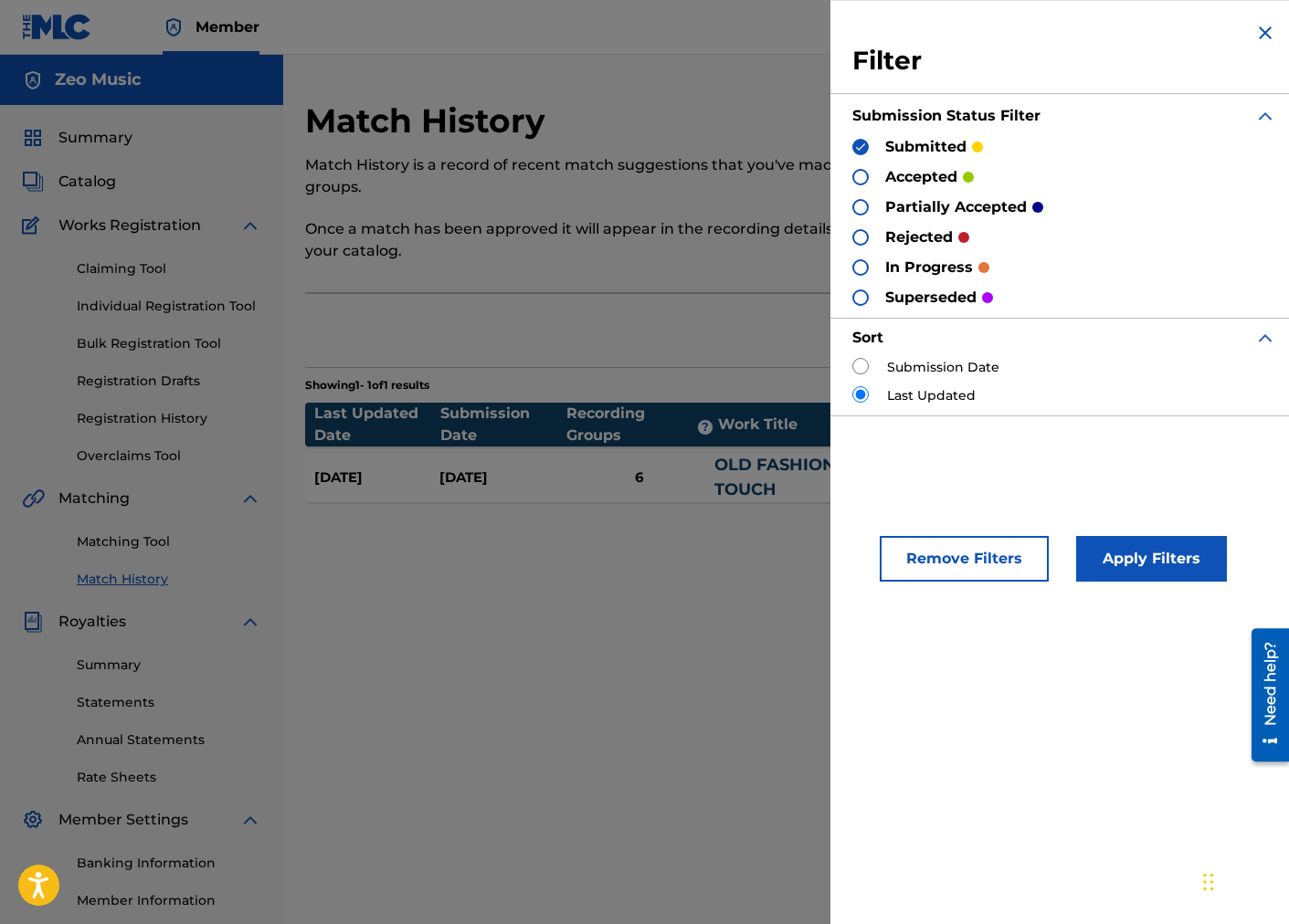 The width and height of the screenshot is (1289, 924). I want to click on a: Bulk Registration Tool, so click(169, 343).